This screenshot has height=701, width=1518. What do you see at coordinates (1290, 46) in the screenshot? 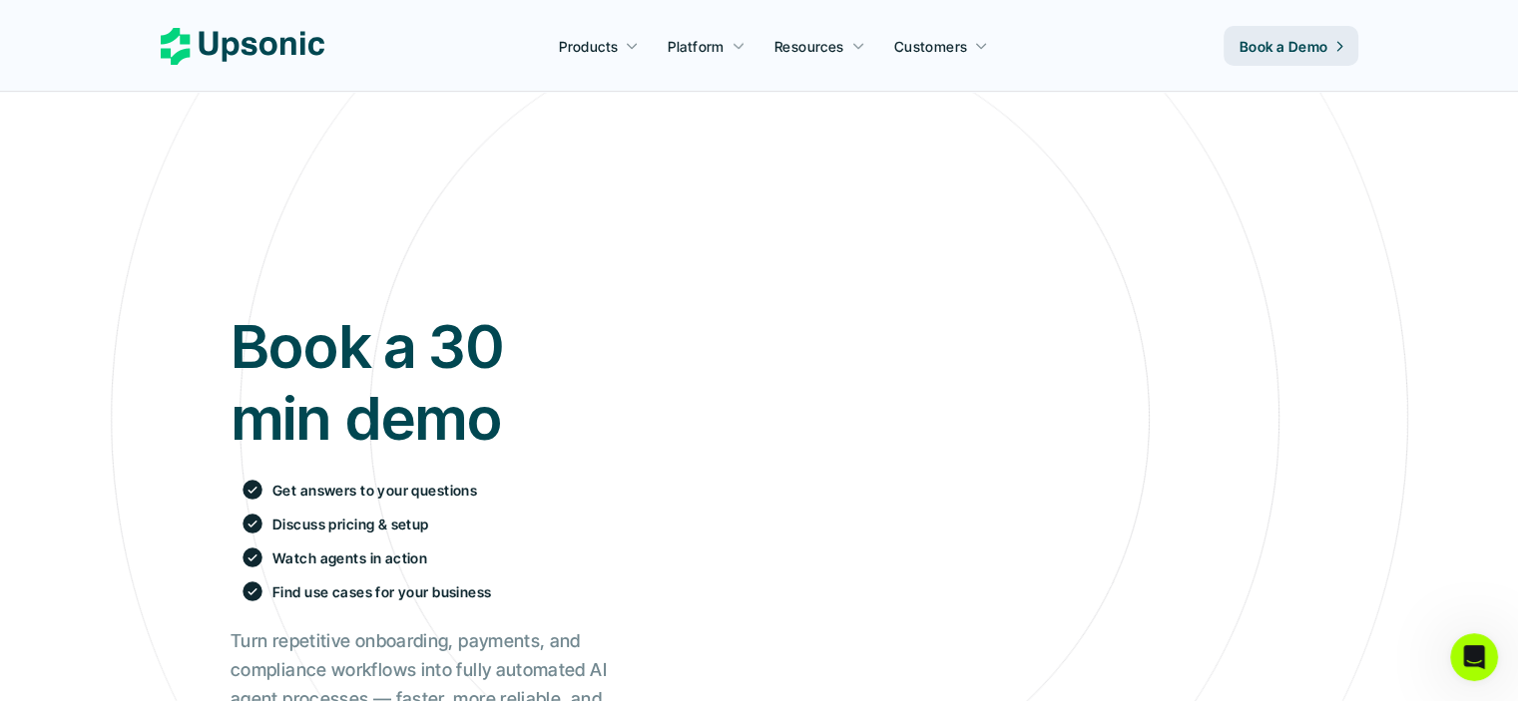
I see `a: Book a Demo` at bounding box center [1290, 46].